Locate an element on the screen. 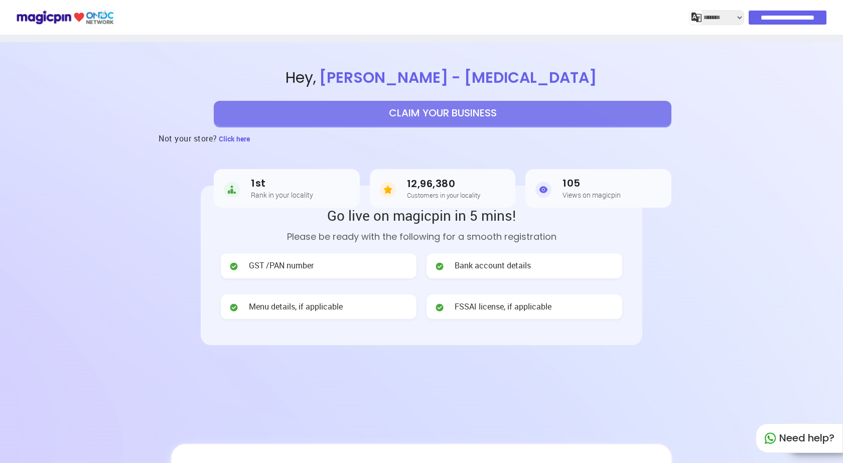 This screenshot has width=843, height=463. img: j2MGCQAAAABJRU5ErkJggg== is located at coordinates (696, 18).